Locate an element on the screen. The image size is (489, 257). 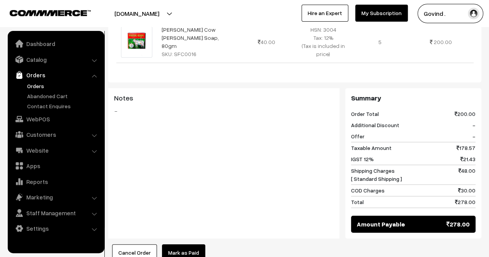
div: SKU: SFC0016 is located at coordinates (198, 54).